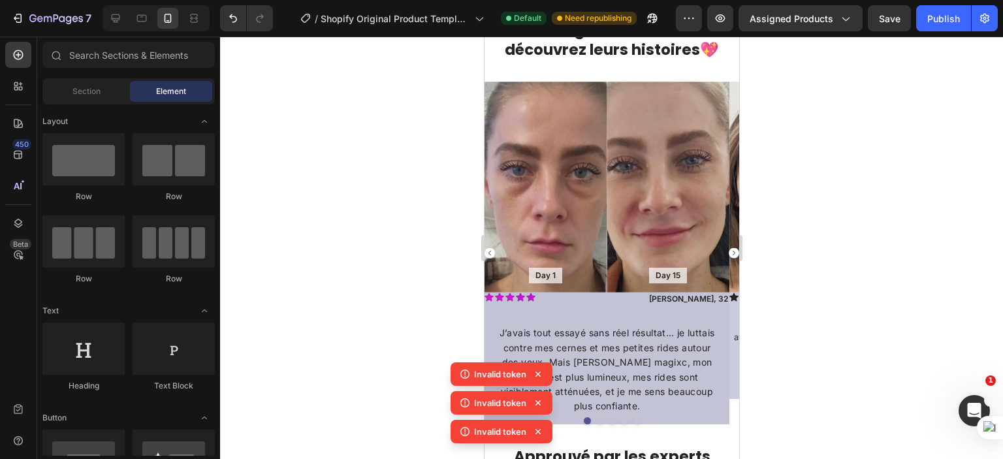 Image resolution: width=1003 pixels, height=459 pixels. Describe the element at coordinates (51, 18) in the screenshot. I see `button: 7` at that location.